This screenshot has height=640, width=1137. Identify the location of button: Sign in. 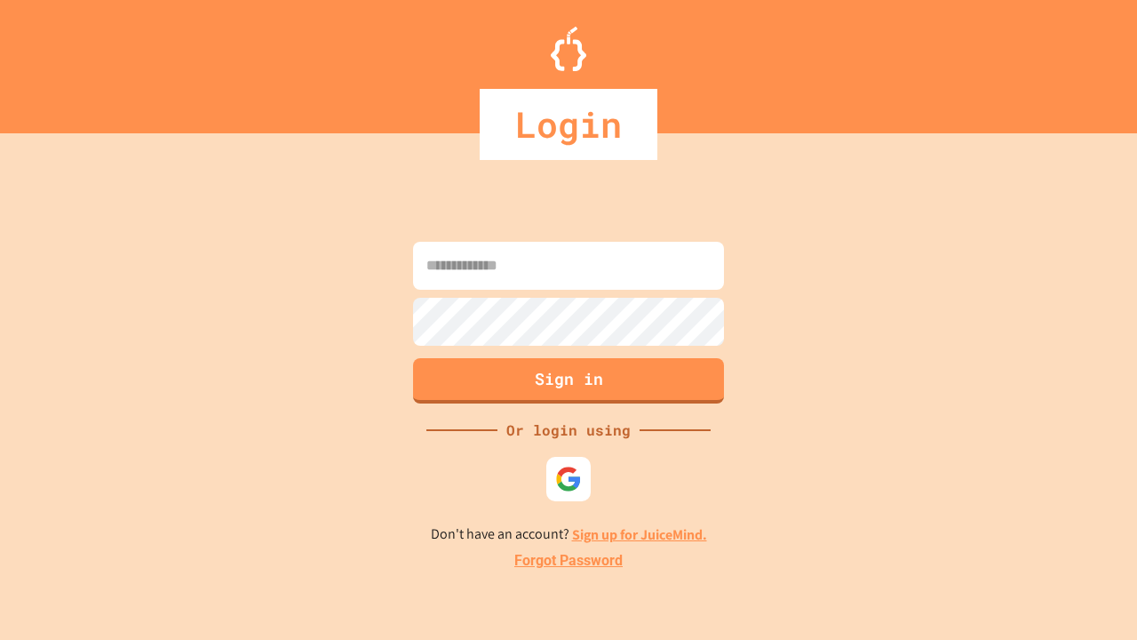
(569, 380).